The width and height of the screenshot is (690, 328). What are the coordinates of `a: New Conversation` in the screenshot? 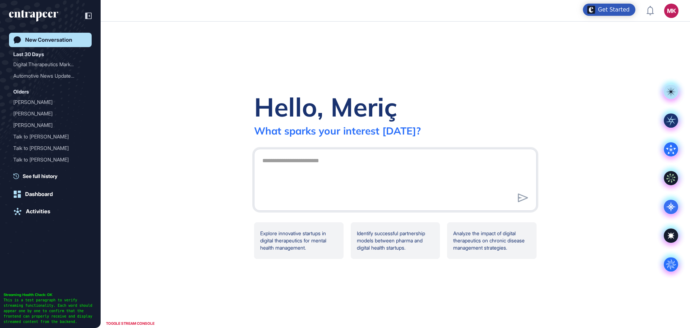 It's located at (50, 40).